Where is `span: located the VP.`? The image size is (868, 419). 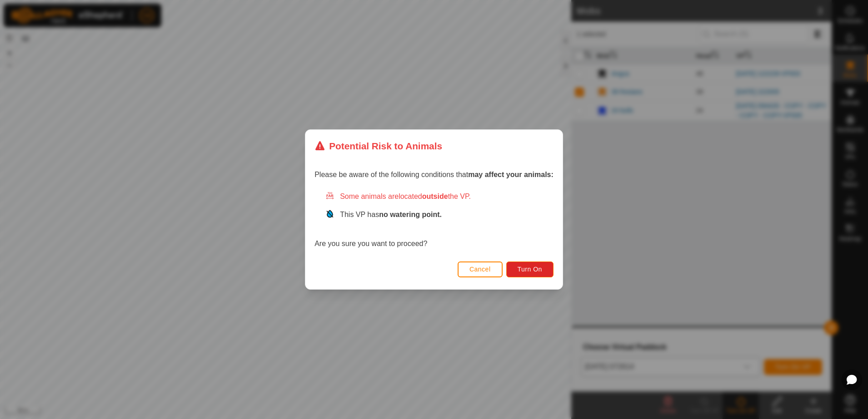
span: located the VP. is located at coordinates (434, 196).